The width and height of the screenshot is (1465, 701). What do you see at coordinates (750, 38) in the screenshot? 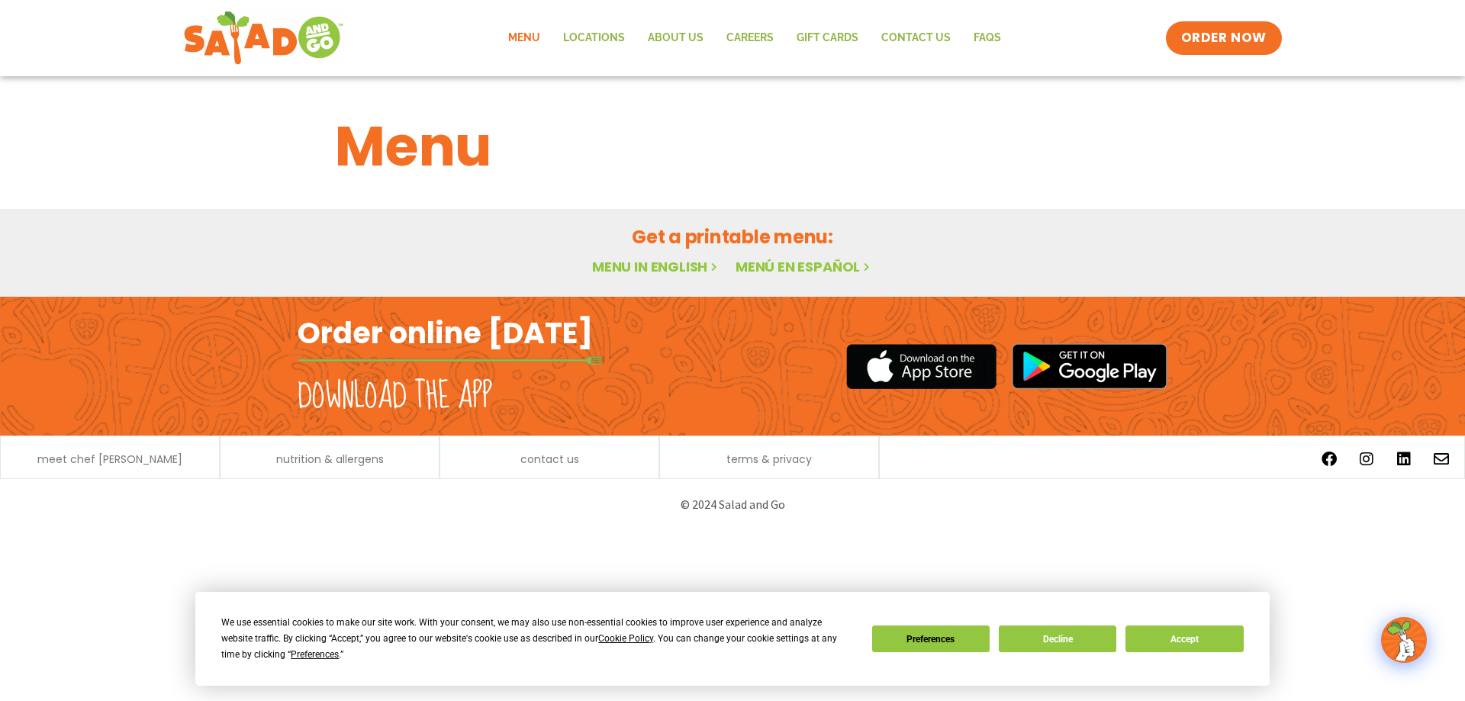
I see `a: Careers` at bounding box center [750, 38].